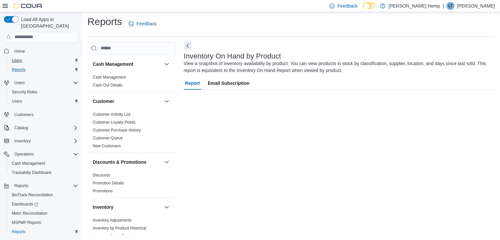  Describe the element at coordinates (192, 83) in the screenshot. I see `span: Report` at that location.